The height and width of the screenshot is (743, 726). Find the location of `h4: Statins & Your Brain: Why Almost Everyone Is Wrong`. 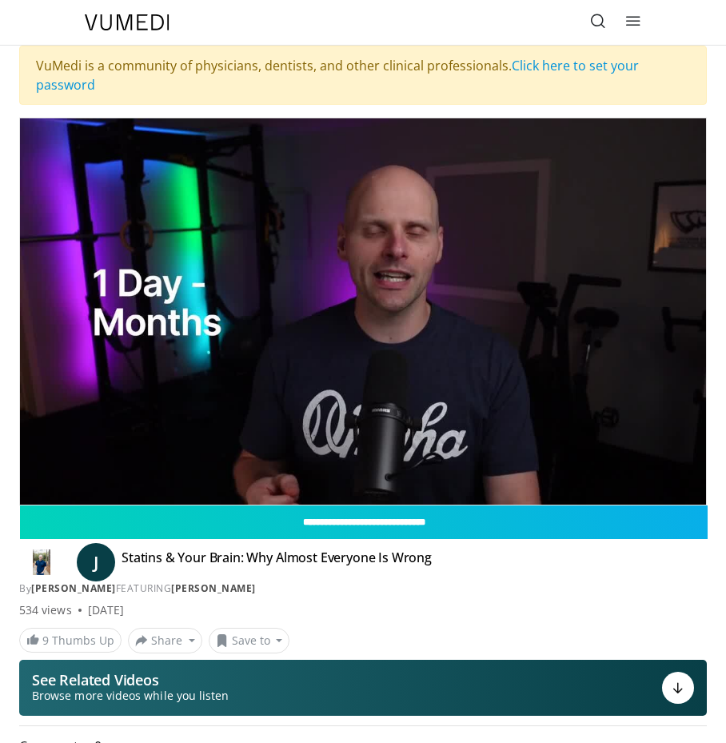

h4: Statins & Your Brain: Why Almost Everyone Is Wrong is located at coordinates (277, 562).